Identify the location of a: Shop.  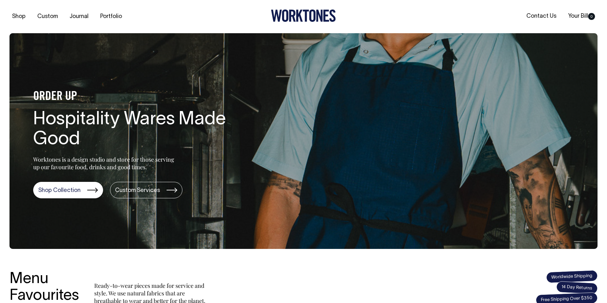
(19, 16).